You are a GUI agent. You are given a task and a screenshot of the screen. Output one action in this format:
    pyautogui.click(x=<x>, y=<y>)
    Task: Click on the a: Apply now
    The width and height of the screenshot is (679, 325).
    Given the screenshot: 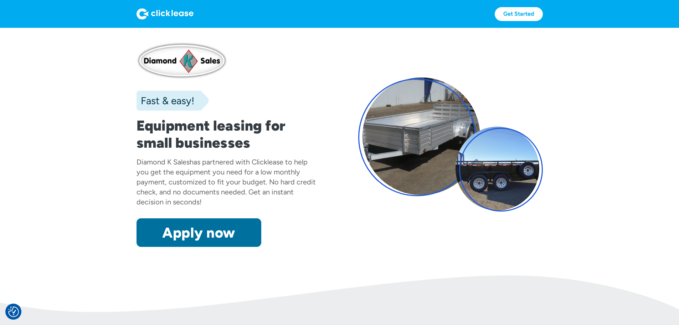 What is the action you would take?
    pyautogui.click(x=199, y=232)
    